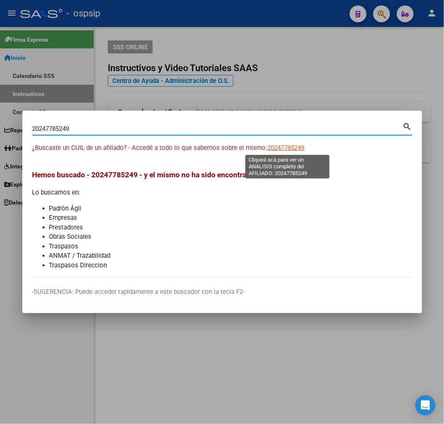 This screenshot has width=444, height=424. Describe the element at coordinates (143, 175) in the screenshot. I see `span: Hemos buscado - 20247785249 - y el mismo no ha sido encontrado` at that location.